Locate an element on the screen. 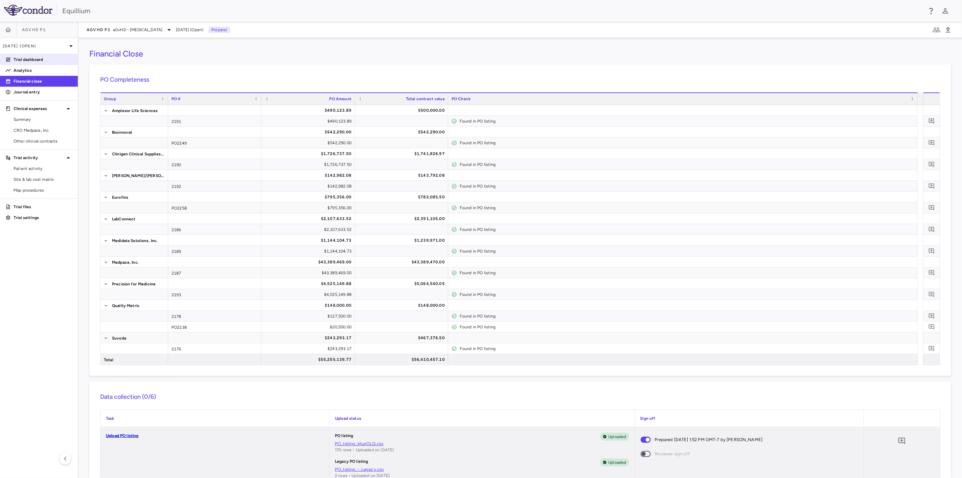 This screenshot has height=478, width=962. span: Other clinical contracts is located at coordinates (43, 141).